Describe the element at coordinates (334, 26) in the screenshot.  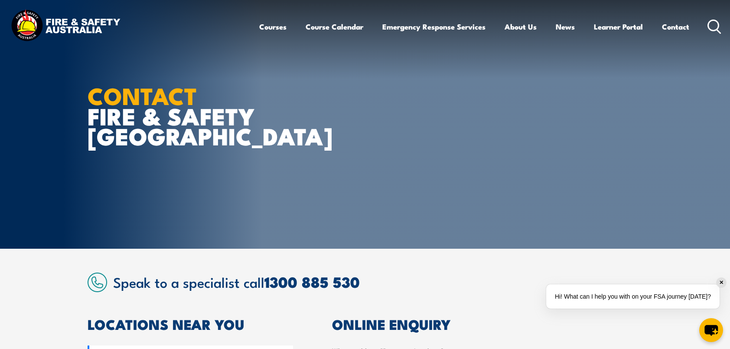
I see `a: Course Calendar` at that location.